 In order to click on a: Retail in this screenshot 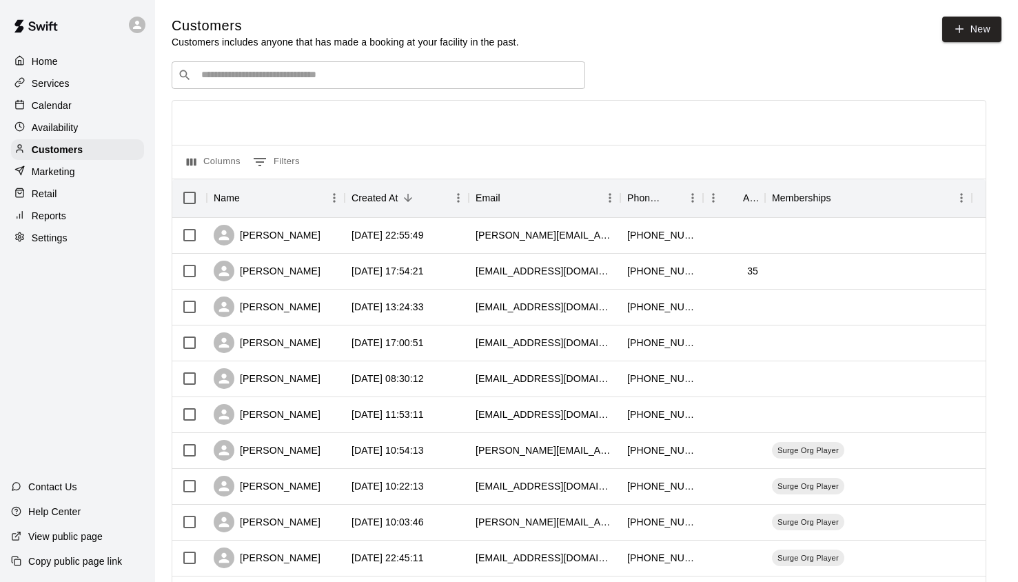, I will do `click(77, 194)`.